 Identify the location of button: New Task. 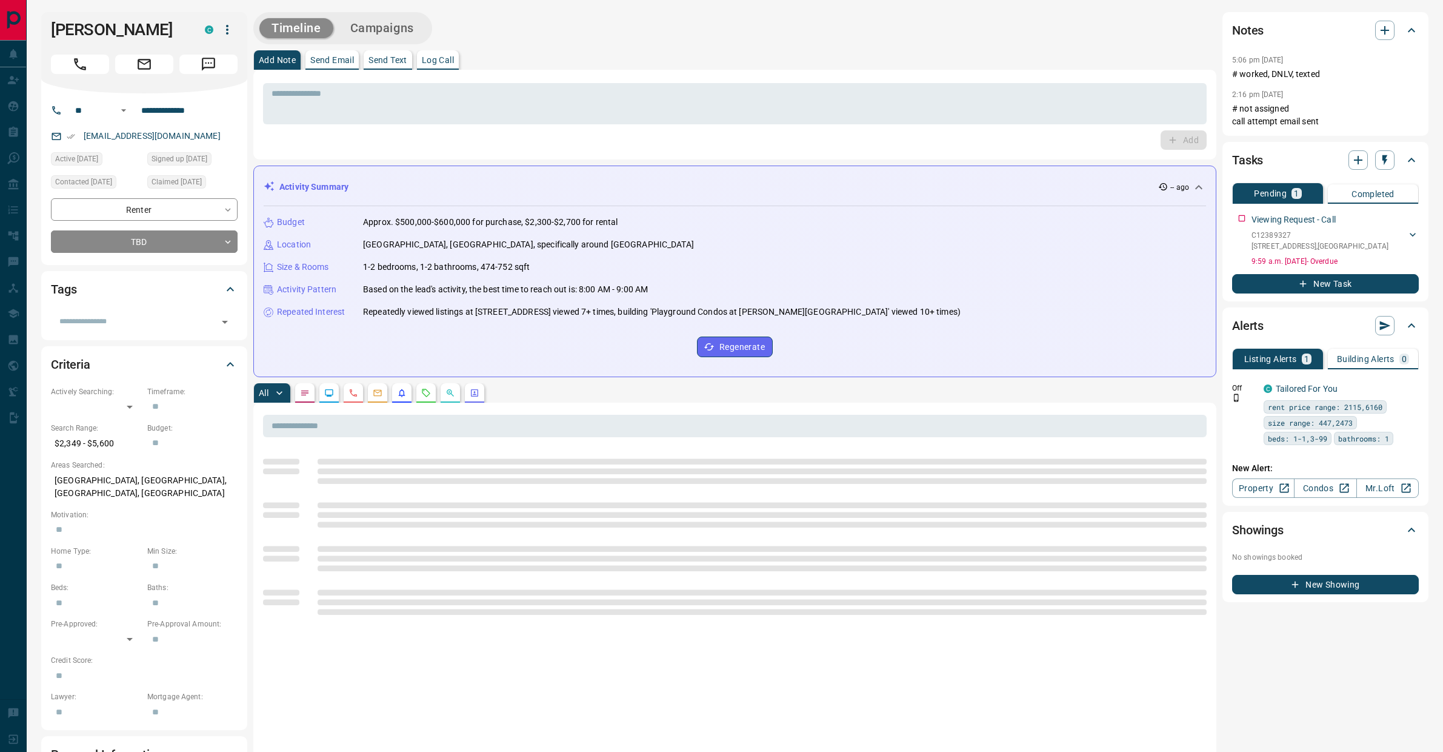
(1326, 284).